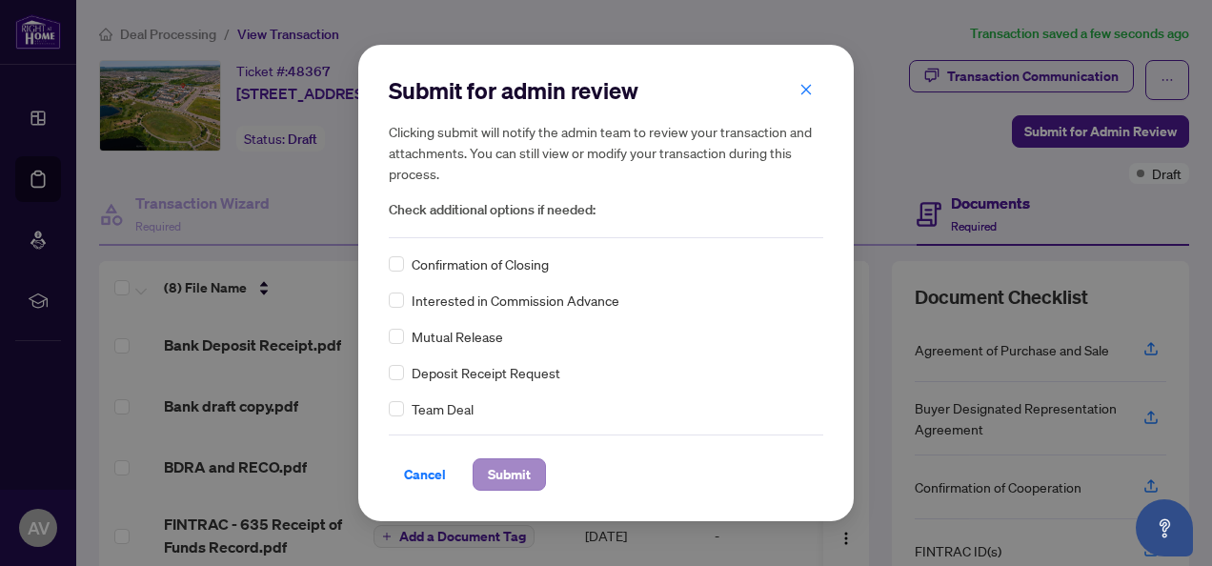  Describe the element at coordinates (480, 264) in the screenshot. I see `span: Confirmation of Closing` at that location.